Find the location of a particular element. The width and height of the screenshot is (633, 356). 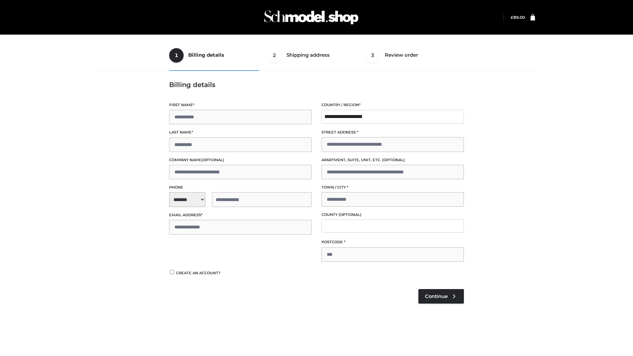

h3: Billing details is located at coordinates (317, 85).